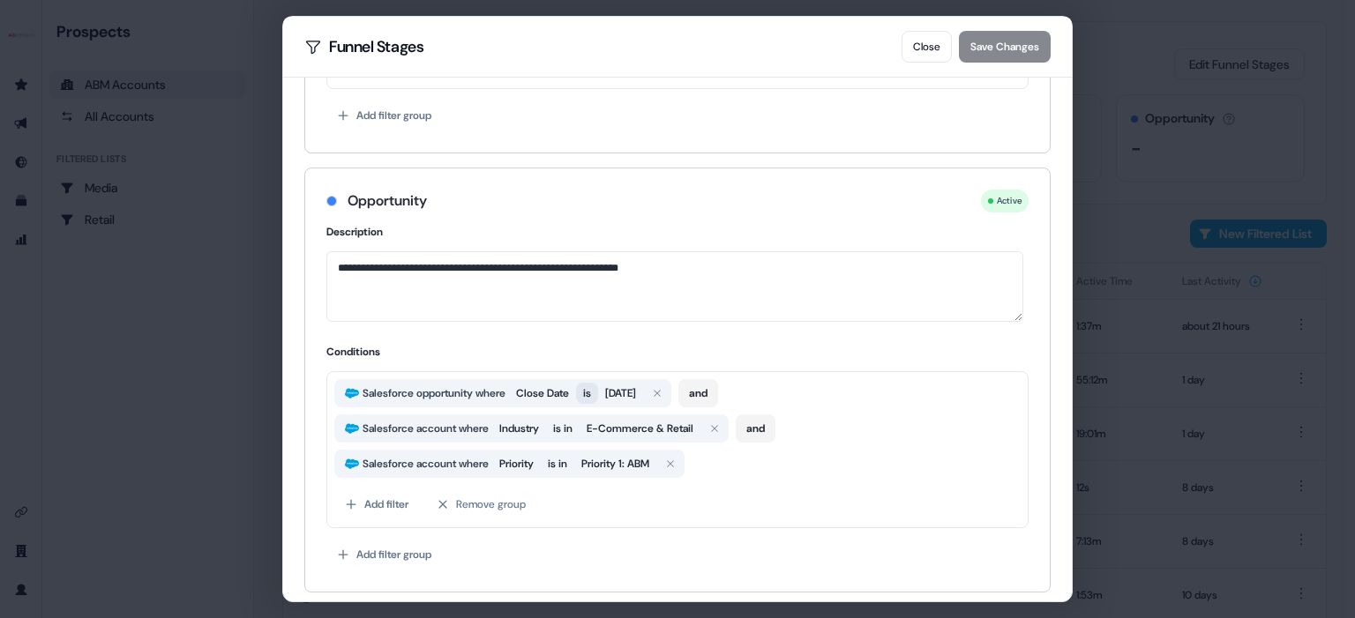  Describe the element at coordinates (516, 464) in the screenshot. I see `span: Priority` at that location.